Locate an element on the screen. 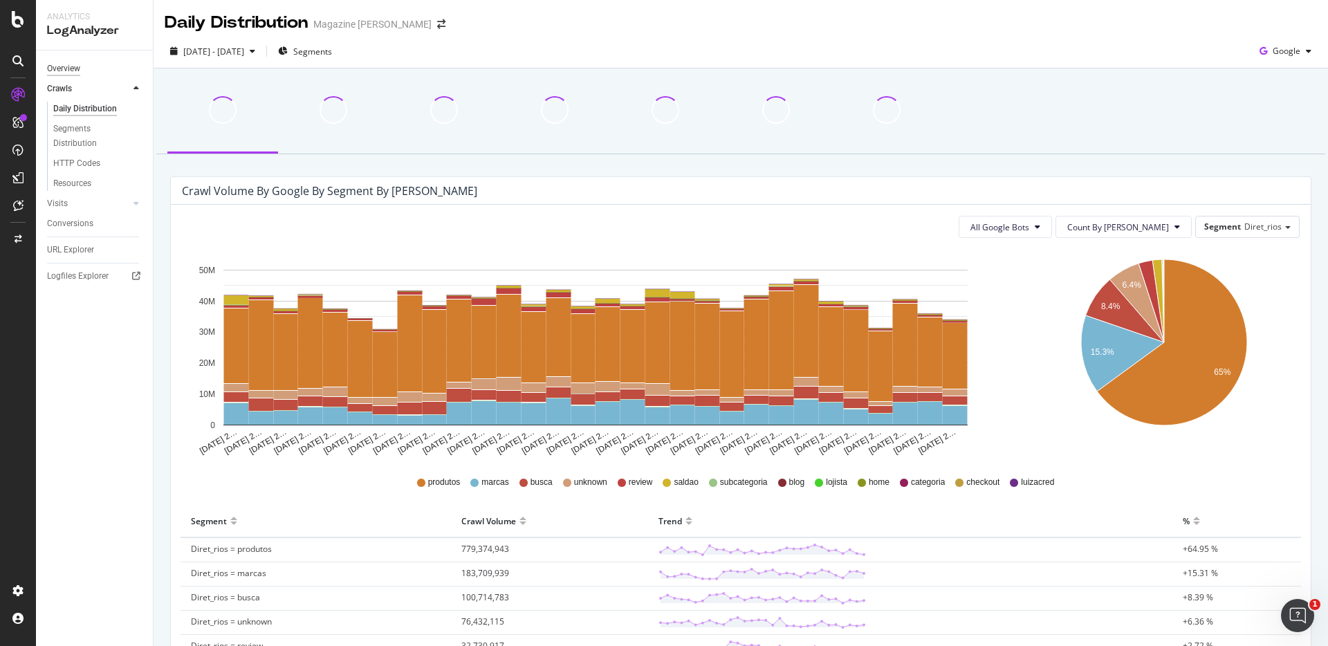 This screenshot has height=646, width=1328. button: Google is located at coordinates (1285, 51).